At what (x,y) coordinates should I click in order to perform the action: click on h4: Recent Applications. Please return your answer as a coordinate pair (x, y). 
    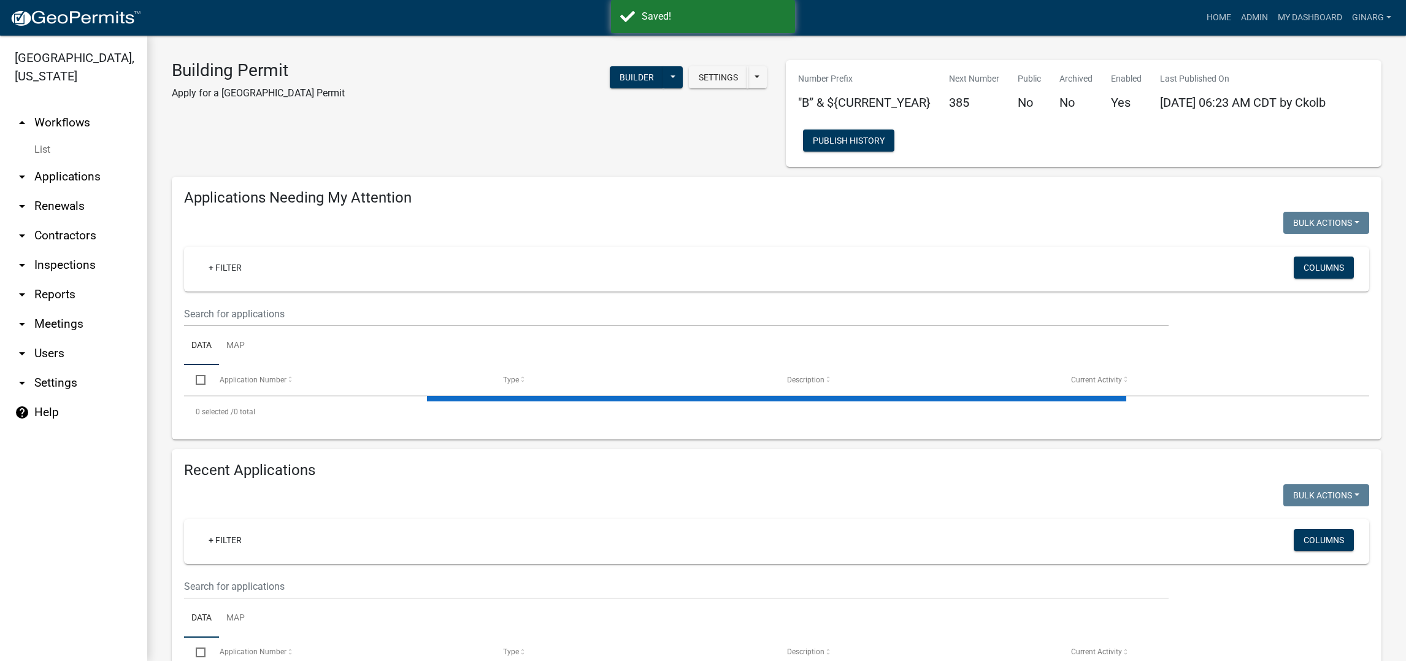
    Looking at the image, I should click on (777, 470).